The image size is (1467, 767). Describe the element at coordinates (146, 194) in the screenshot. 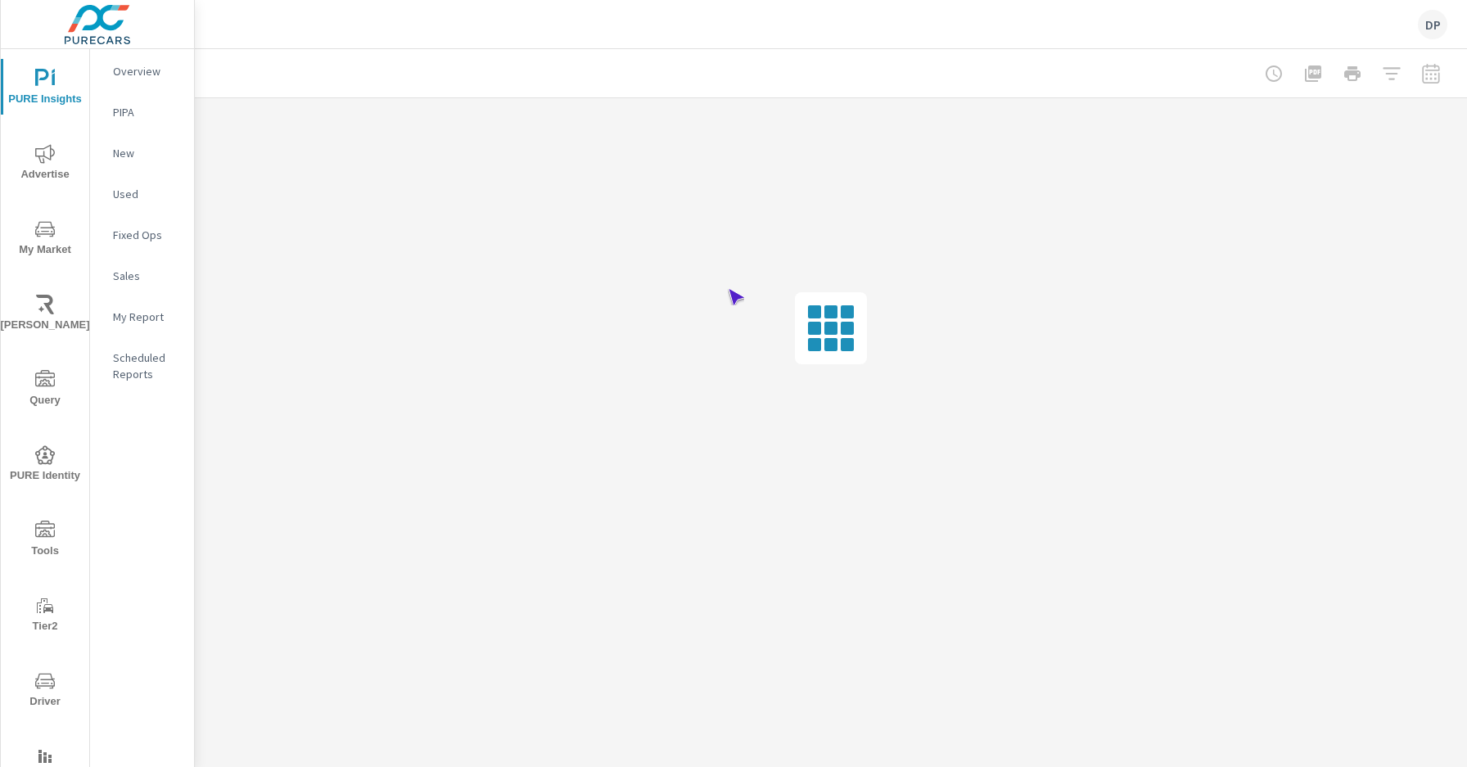

I see `p: Used` at that location.